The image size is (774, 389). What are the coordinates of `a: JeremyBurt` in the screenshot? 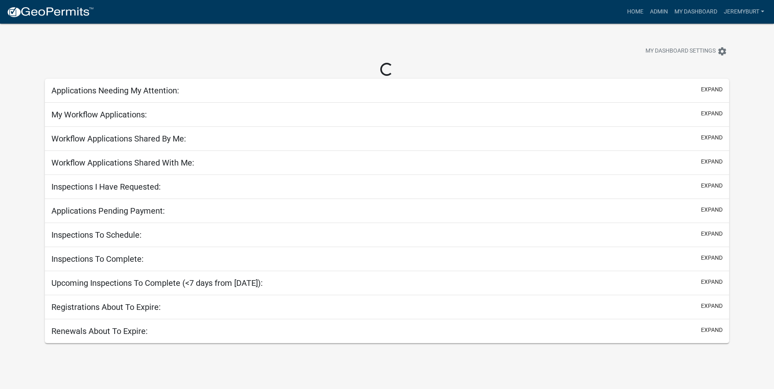 It's located at (743, 12).